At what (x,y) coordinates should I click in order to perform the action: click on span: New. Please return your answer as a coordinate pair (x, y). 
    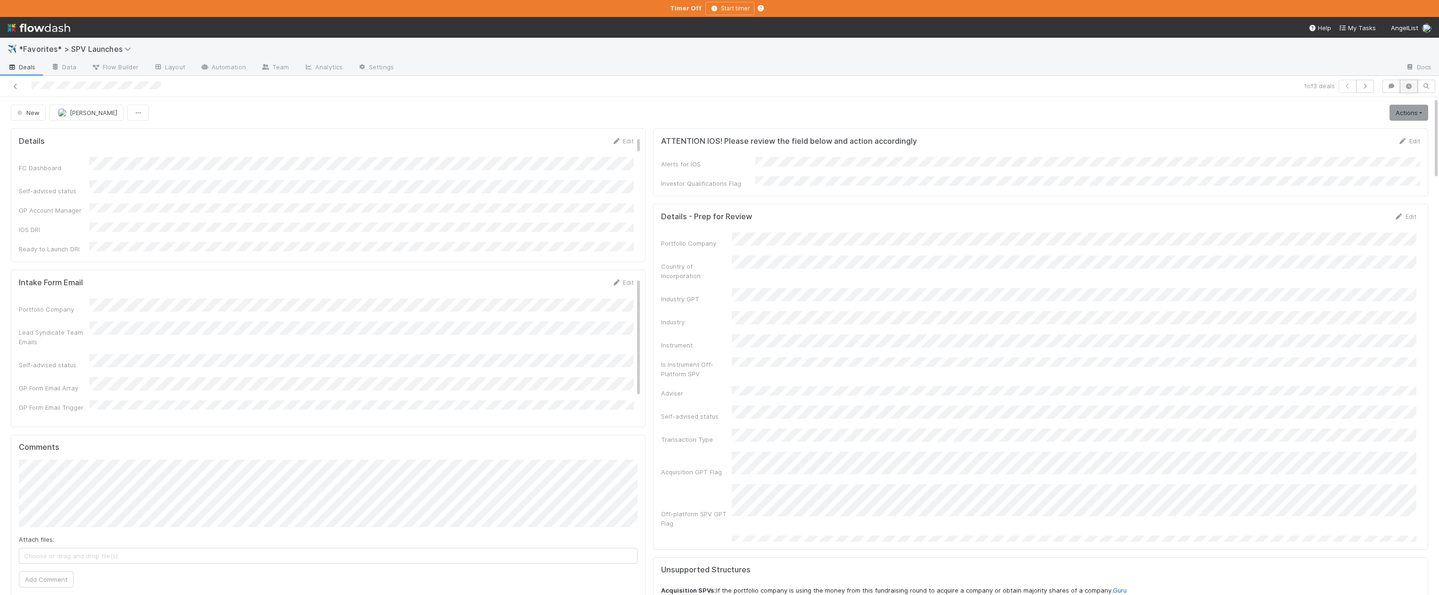
    Looking at the image, I should click on (27, 113).